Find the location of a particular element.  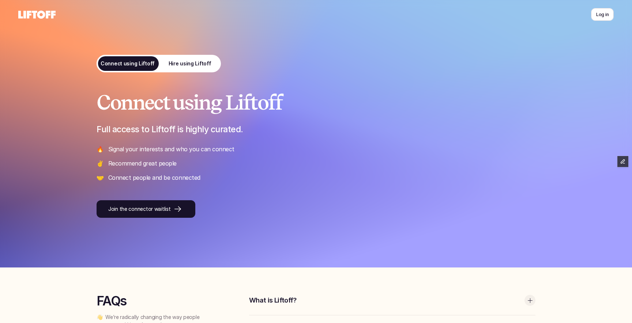

a: Hire using Liftoff is located at coordinates (190, 64).